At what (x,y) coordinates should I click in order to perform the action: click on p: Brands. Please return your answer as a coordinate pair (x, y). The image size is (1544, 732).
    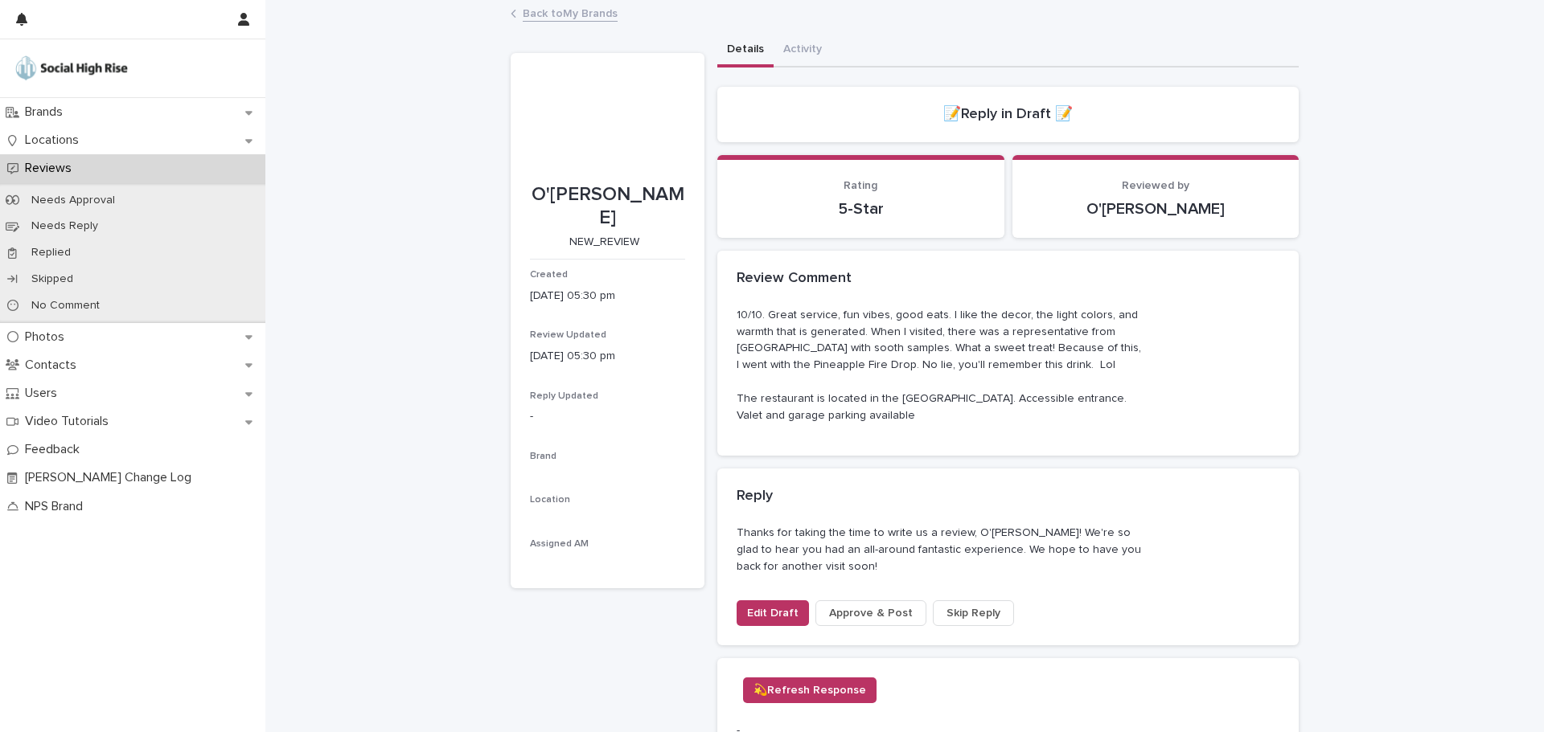
    Looking at the image, I should click on (47, 112).